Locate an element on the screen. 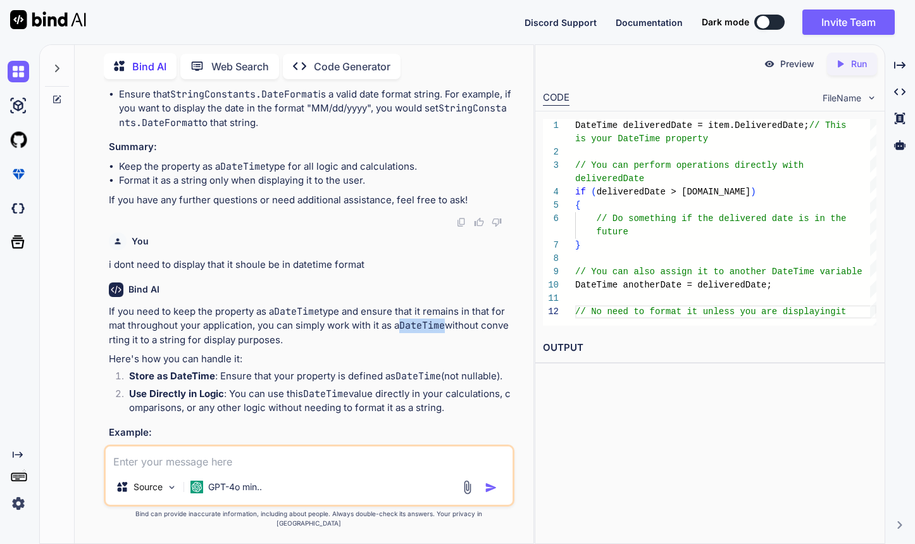  div: 10 is located at coordinates (551, 285).